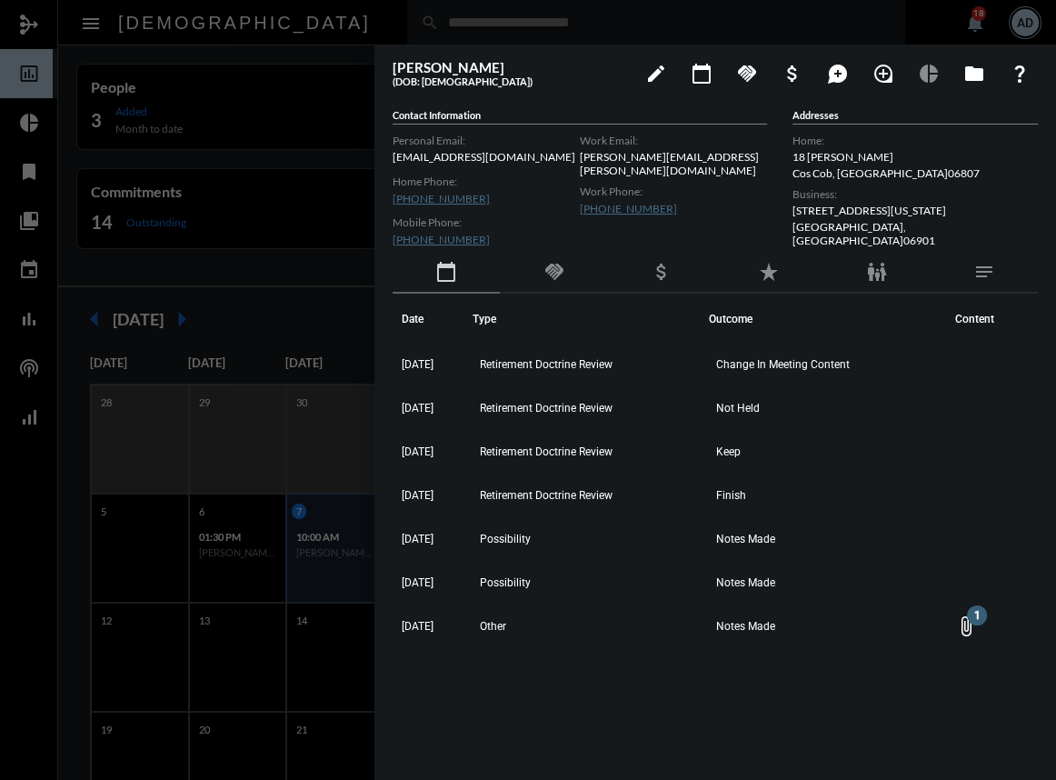  I want to click on th: Date, so click(433, 319).